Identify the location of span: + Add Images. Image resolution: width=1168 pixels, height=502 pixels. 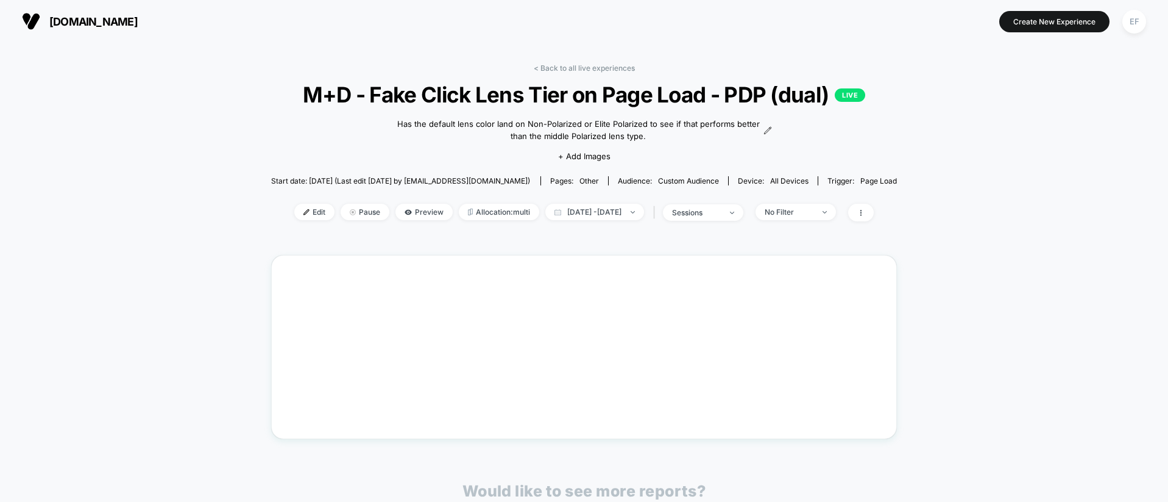
(584, 156).